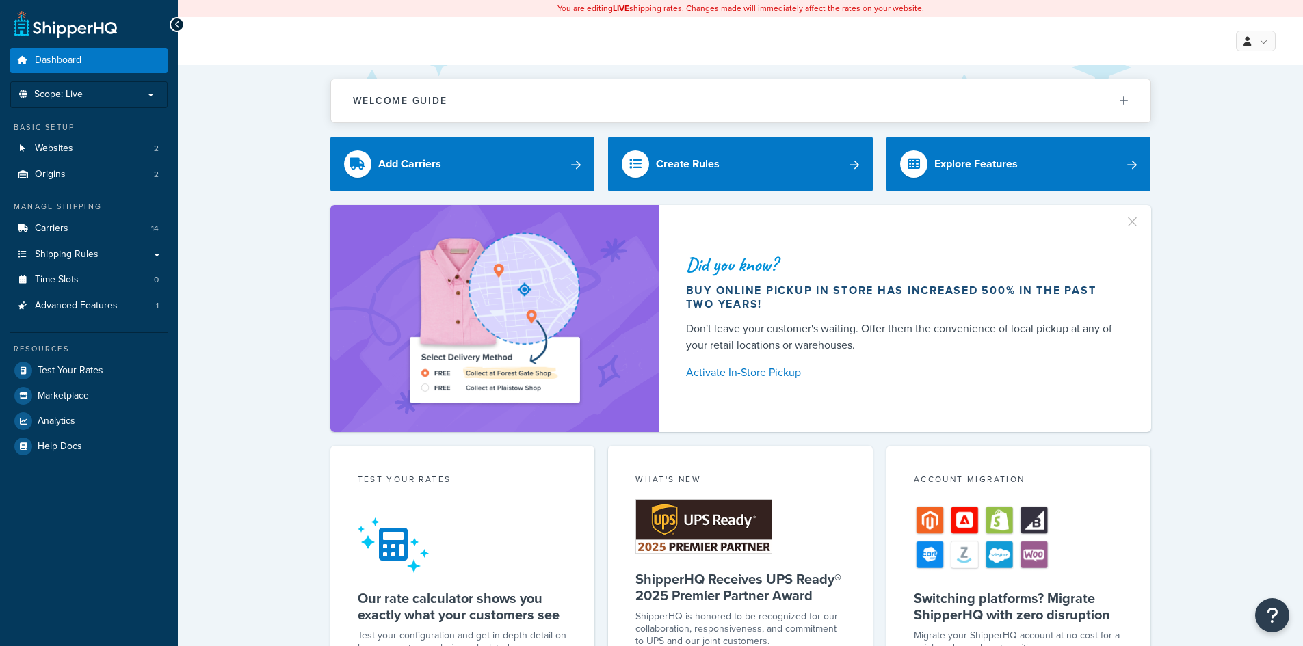  I want to click on a: Advanced Features1, so click(89, 306).